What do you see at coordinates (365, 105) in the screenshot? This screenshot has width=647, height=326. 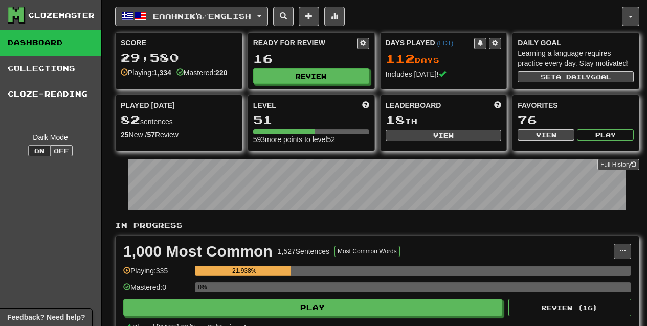 I see `span: Score more points to level up` at bounding box center [365, 105].